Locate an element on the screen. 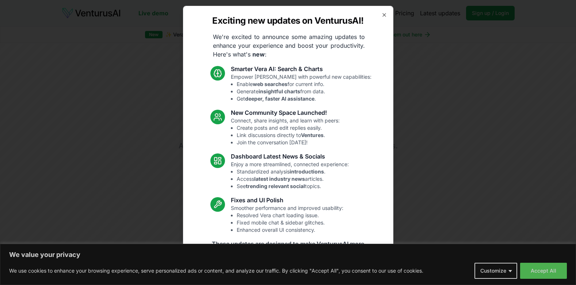 Image resolution: width=576 pixels, height=285 pixels. strong: trending relevant social is located at coordinates (275, 186).